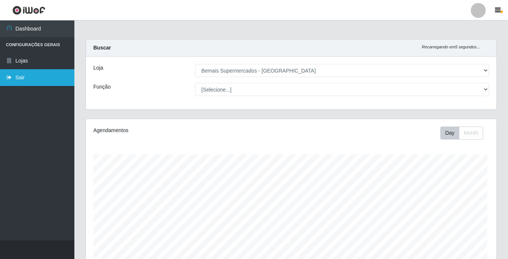  Describe the element at coordinates (464, 133) in the screenshot. I see `div: Toolbar with button groups` at that location.